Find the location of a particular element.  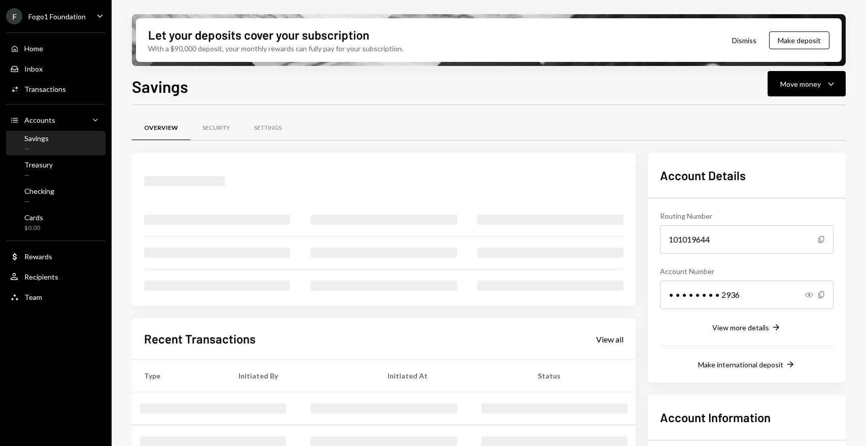

div: Accounts is located at coordinates (40, 120).